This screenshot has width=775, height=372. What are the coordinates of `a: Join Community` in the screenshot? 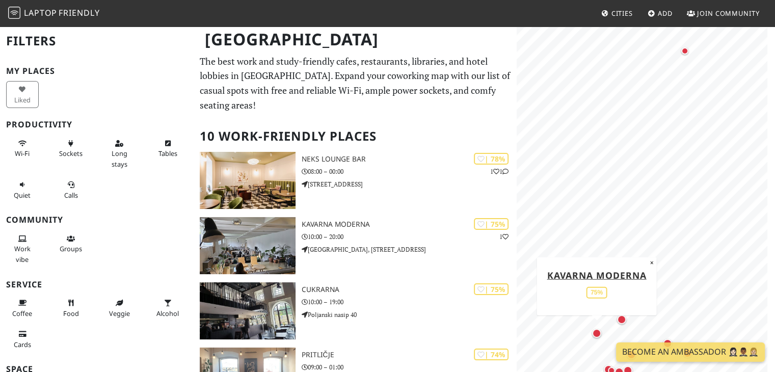 It's located at (723, 13).